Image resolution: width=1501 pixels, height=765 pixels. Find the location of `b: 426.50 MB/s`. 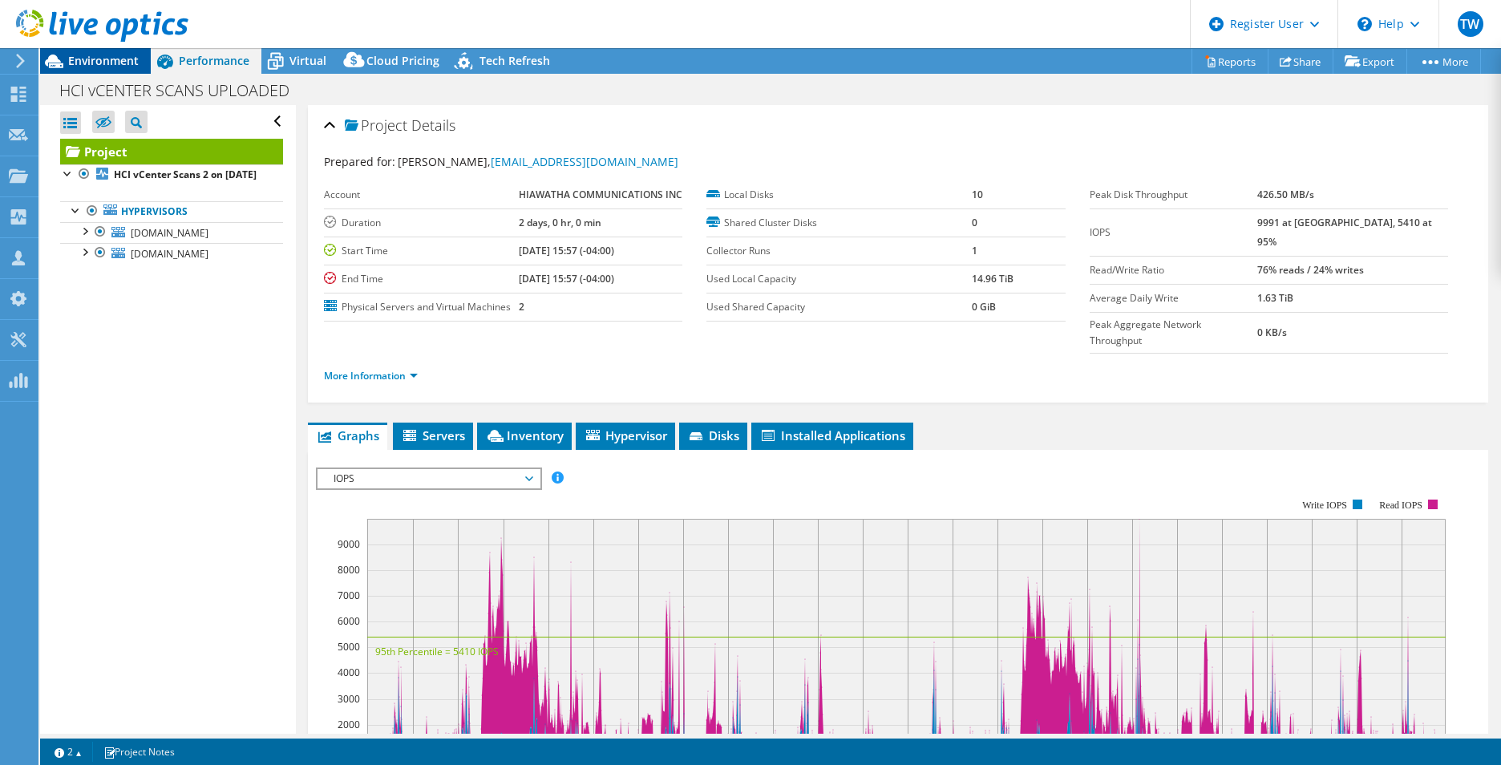

b: 426.50 MB/s is located at coordinates (1285, 194).